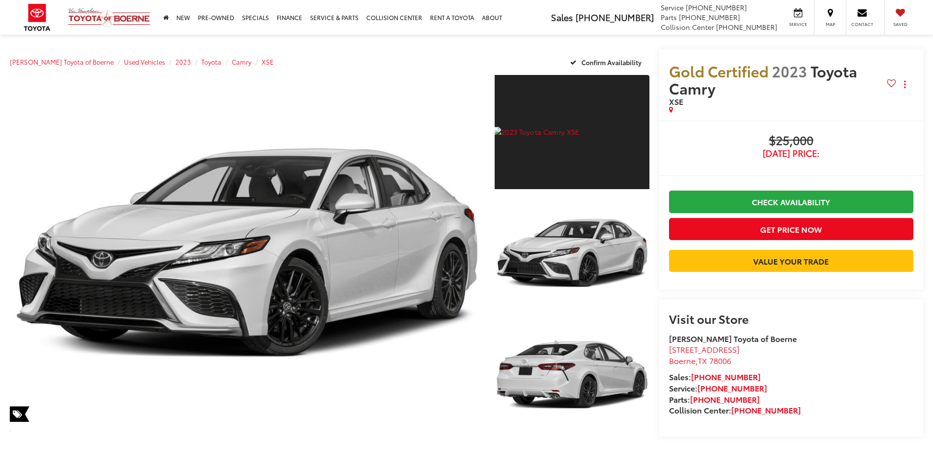 Image resolution: width=933 pixels, height=463 pixels. What do you see at coordinates (611, 62) in the screenshot?
I see `span: Confirm Availability` at bounding box center [611, 62].